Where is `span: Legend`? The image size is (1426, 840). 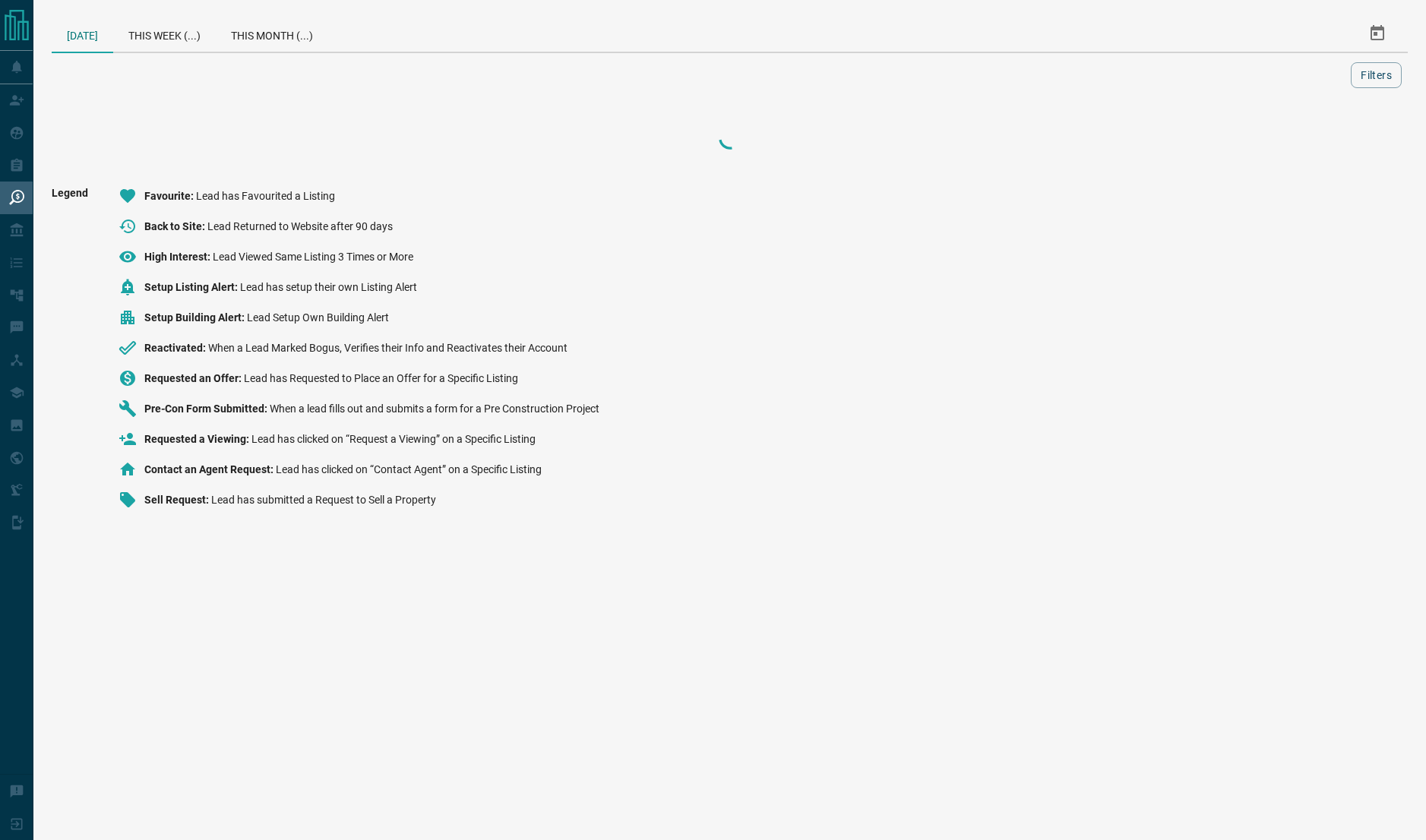 span: Legend is located at coordinates (70, 354).